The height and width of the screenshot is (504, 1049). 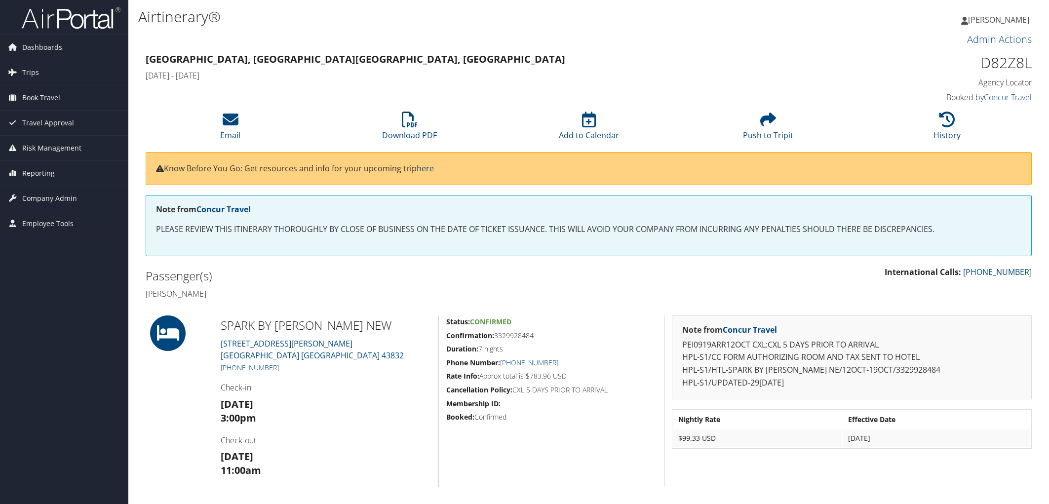 I want to click on span: Trips, so click(x=31, y=73).